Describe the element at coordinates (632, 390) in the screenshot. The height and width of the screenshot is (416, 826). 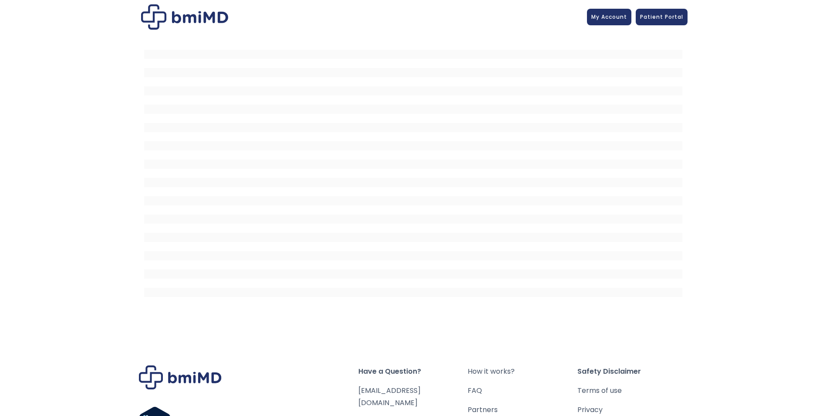
I see `a: Terms of use` at that location.